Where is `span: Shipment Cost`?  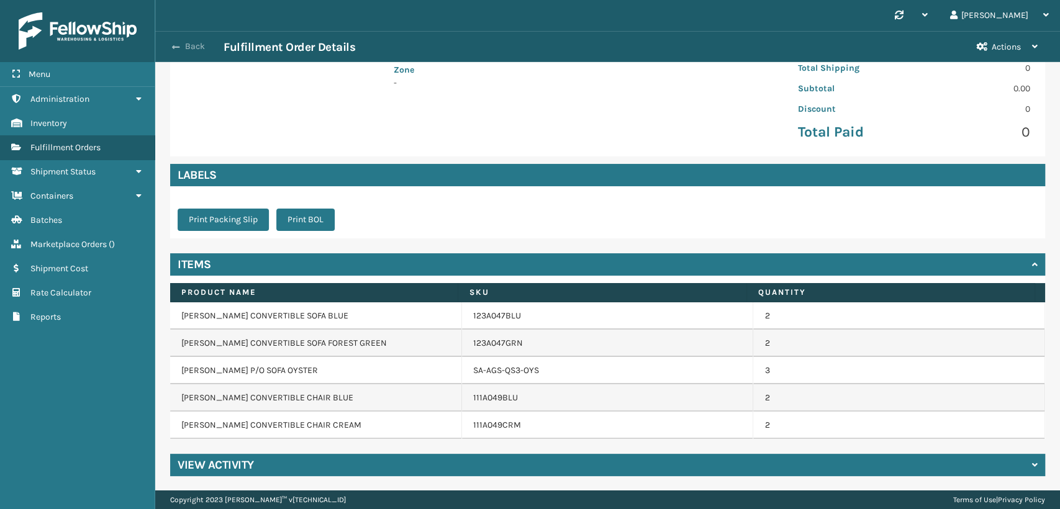 span: Shipment Cost is located at coordinates (59, 268).